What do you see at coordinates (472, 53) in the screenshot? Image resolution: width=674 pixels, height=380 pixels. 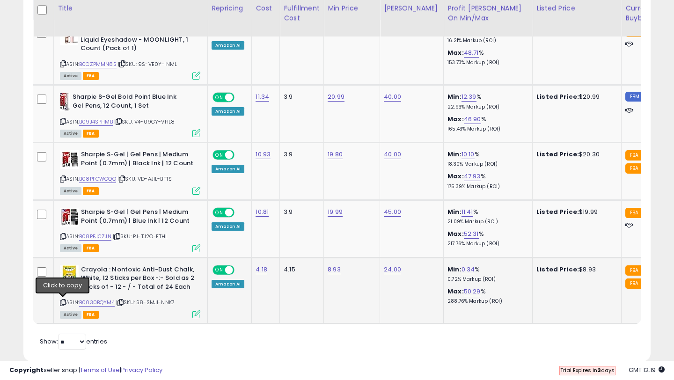 I see `a: 48.71` at bounding box center [472, 53].